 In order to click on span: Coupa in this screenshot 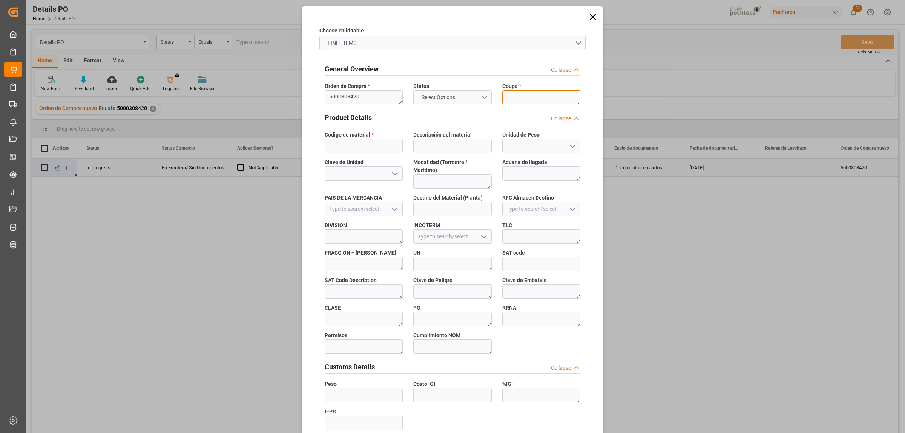, I will do `click(512, 86)`.